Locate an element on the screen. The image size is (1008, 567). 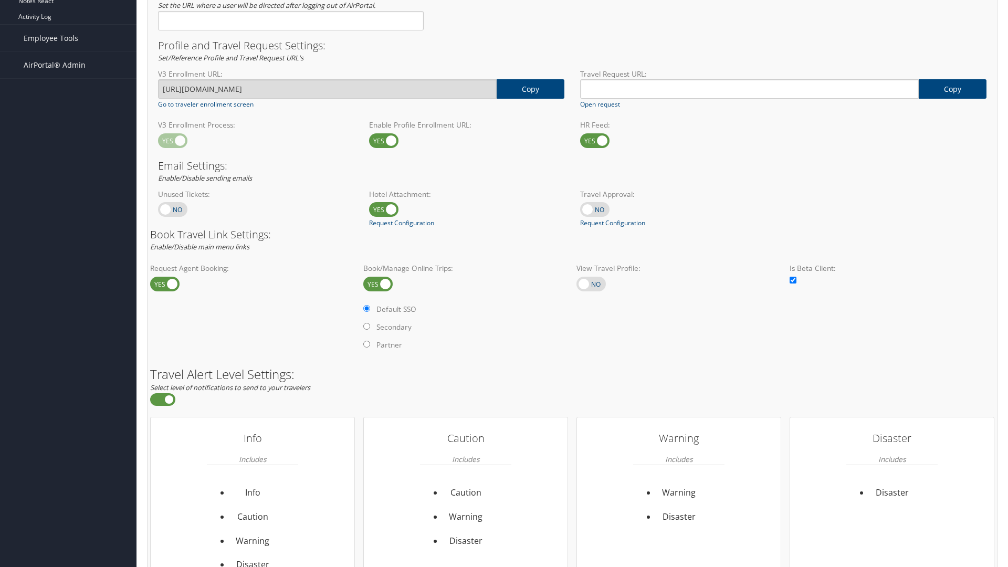
label: V3 Enrollment URL: is located at coordinates (361, 74).